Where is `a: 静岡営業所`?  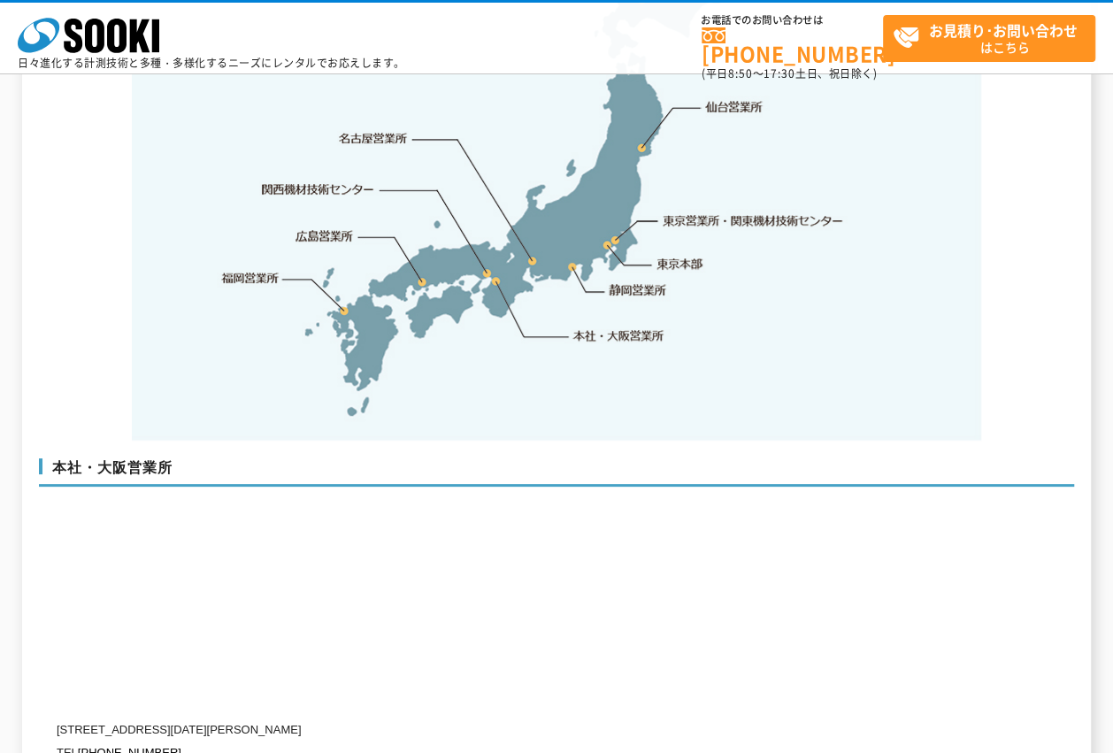 a: 静岡営業所 is located at coordinates (637, 290).